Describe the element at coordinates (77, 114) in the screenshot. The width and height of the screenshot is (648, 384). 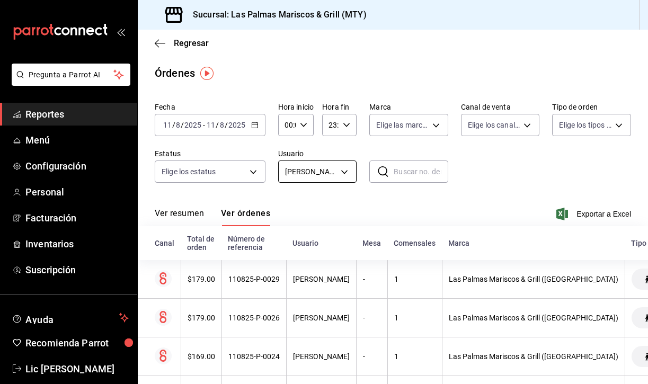
I see `span: Reportes` at that location.